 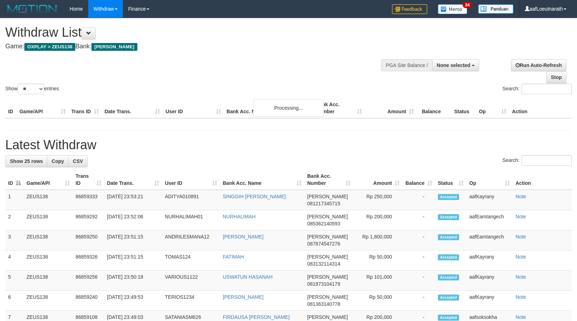 What do you see at coordinates (407, 65) in the screenshot?
I see `div: PGA Site Balance /` at bounding box center [407, 65].